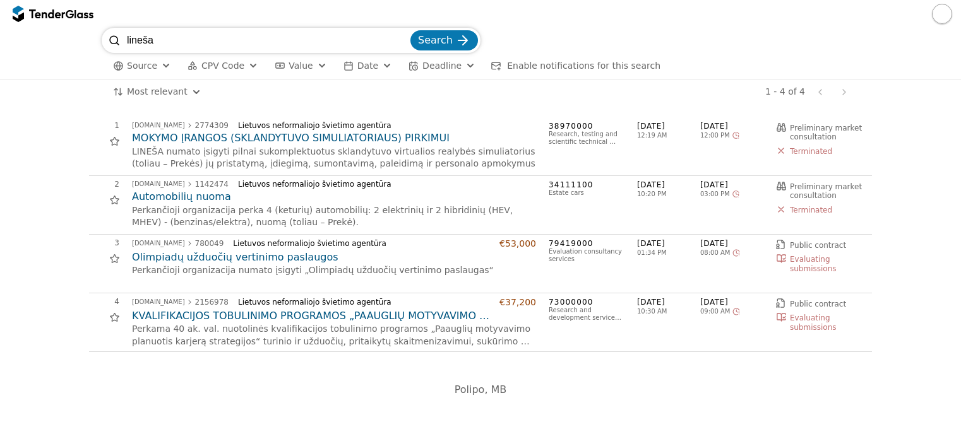 The height and width of the screenshot is (439, 961). I want to click on p: LINEŠA numato įsigyti pilnai sukomplektuotus sklandytuvo virtualios realybės simuliatorius (tolia..., so click(334, 158).